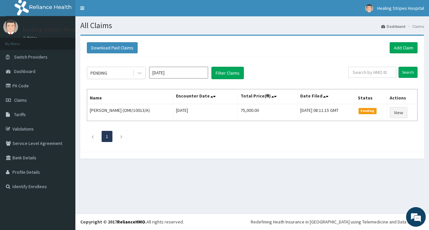 Image resolution: width=429 pixels, height=230 pixels. Describe the element at coordinates (267, 113) in the screenshot. I see `td: 75,000.00` at that location.